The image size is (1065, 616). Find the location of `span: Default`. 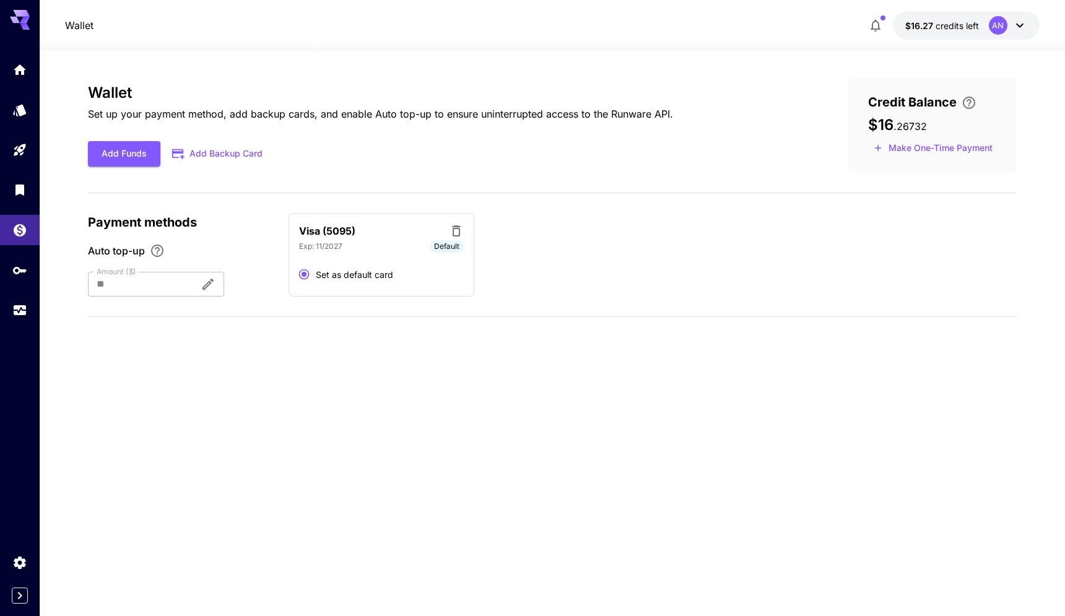

span: Default is located at coordinates (446, 246).